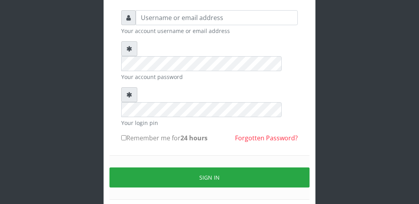 The height and width of the screenshot is (204, 419). What do you see at coordinates (209, 76) in the screenshot?
I see `small: Your account password` at bounding box center [209, 76].